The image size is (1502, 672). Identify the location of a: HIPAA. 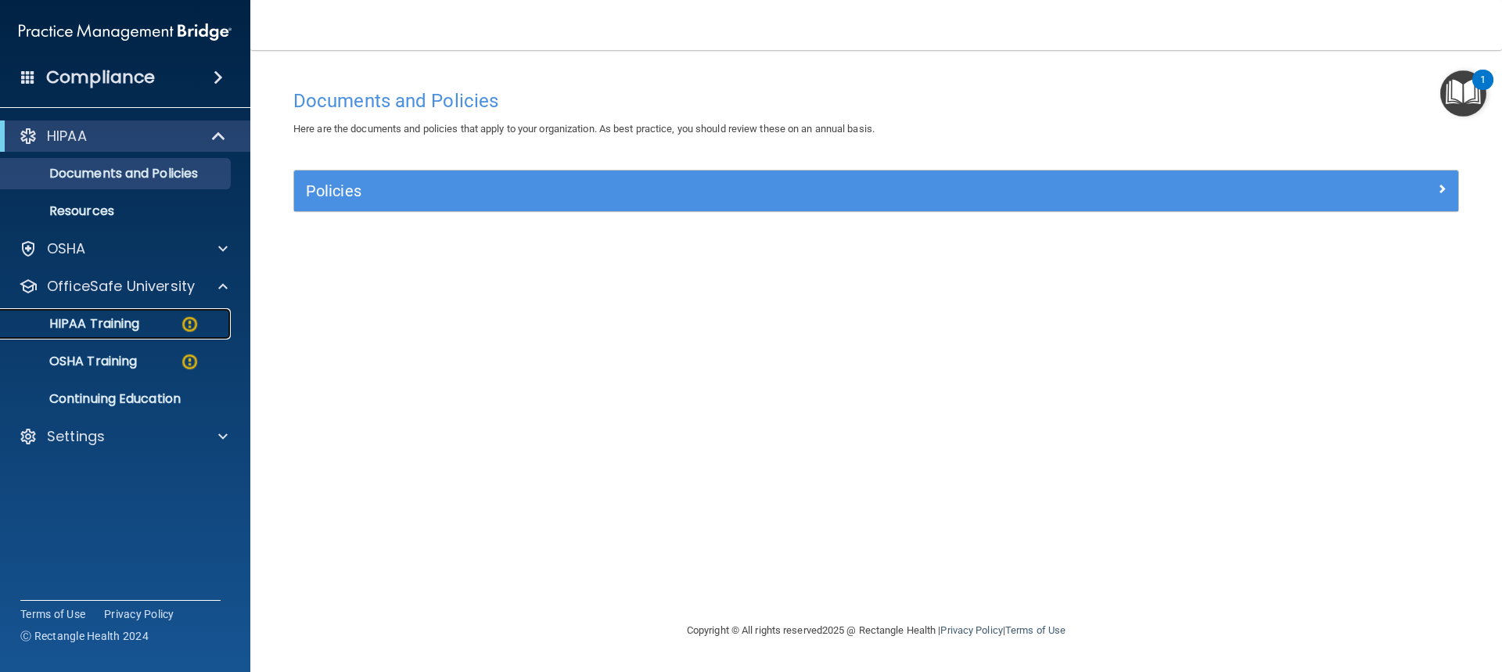
(123, 136).